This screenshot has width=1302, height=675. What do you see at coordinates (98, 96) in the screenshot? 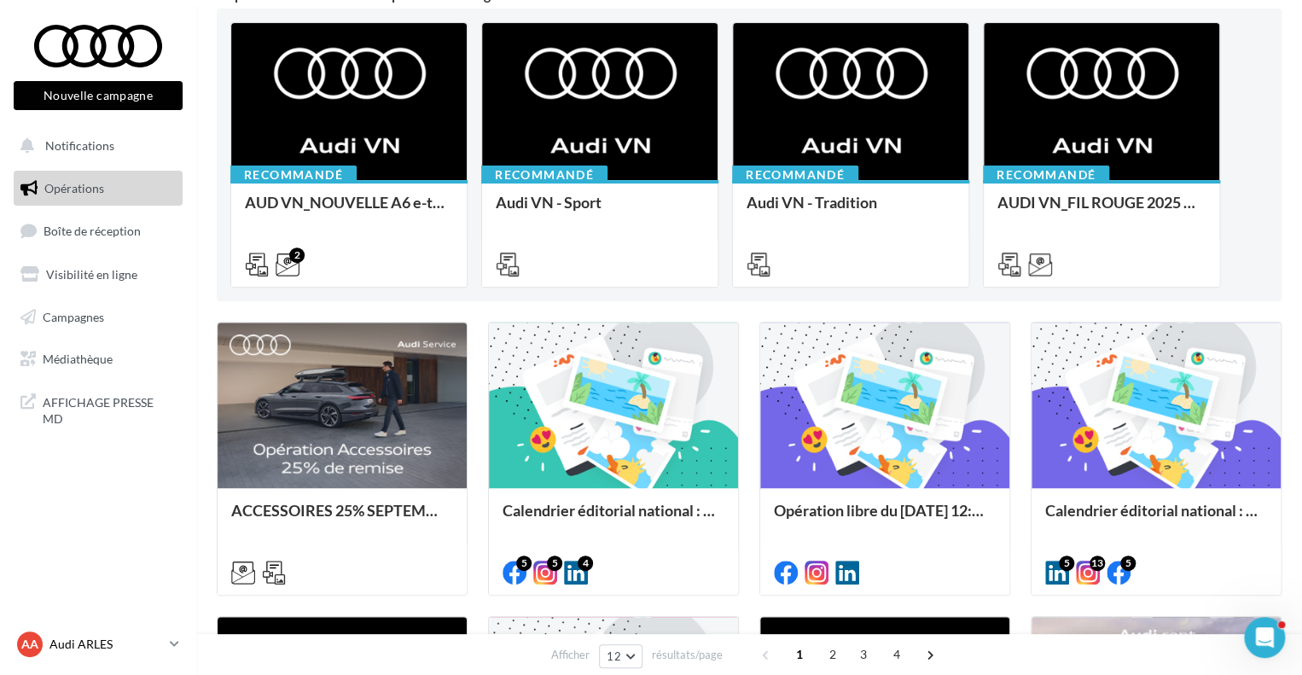
I see `button: Nouvelle campagne` at bounding box center [98, 96].